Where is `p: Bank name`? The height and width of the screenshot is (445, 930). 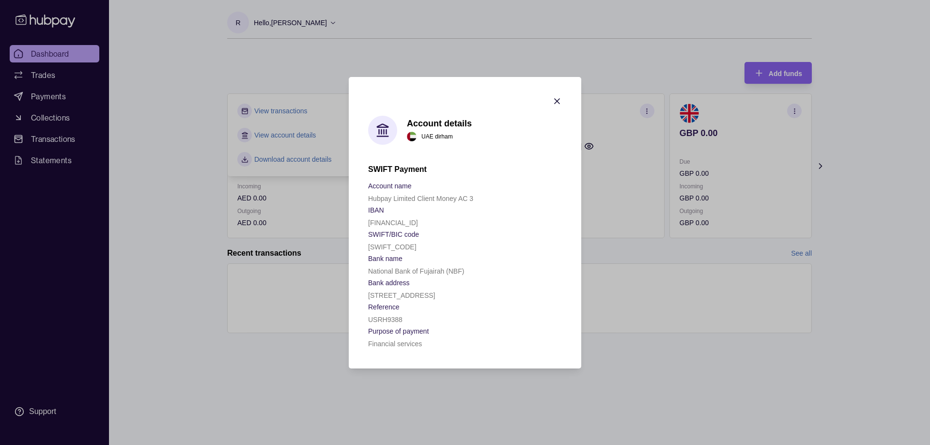 p: Bank name is located at coordinates (385, 259).